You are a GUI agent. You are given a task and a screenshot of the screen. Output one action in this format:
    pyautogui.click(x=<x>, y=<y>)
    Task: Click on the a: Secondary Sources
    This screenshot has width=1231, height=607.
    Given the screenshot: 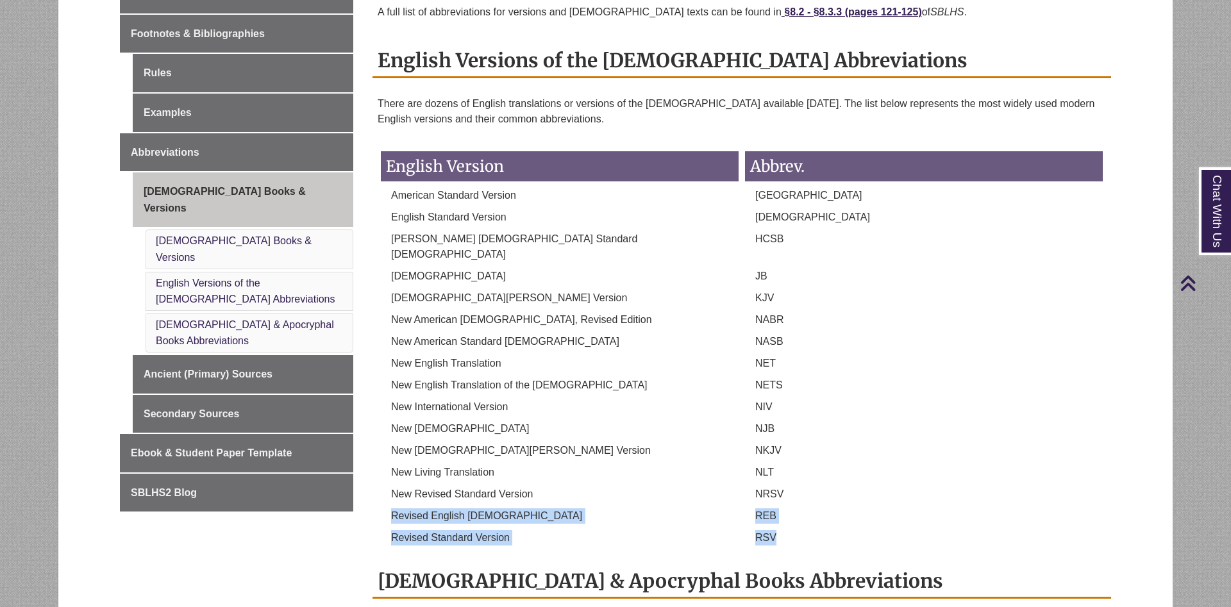 What is the action you would take?
    pyautogui.click(x=243, y=414)
    